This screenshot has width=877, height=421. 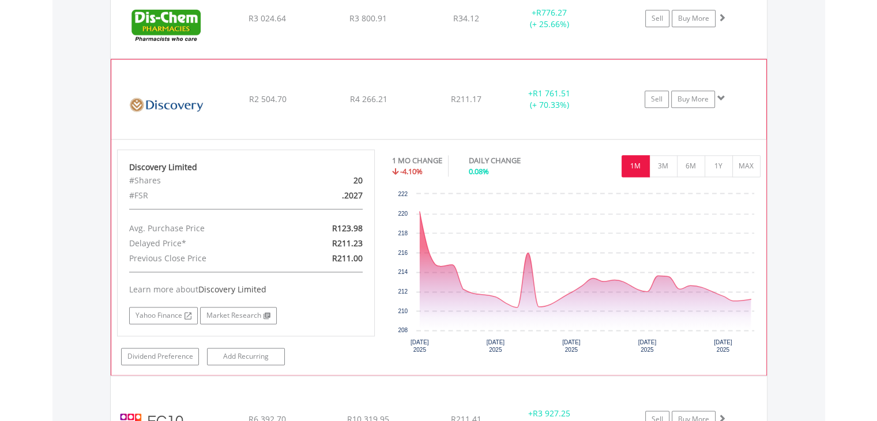 I want to click on a: Market Research, so click(x=238, y=315).